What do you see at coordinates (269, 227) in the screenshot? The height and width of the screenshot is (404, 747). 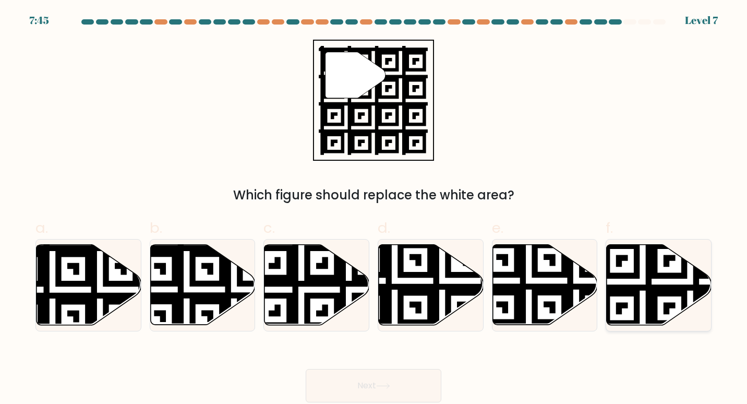 I see `span: c.` at bounding box center [269, 227].